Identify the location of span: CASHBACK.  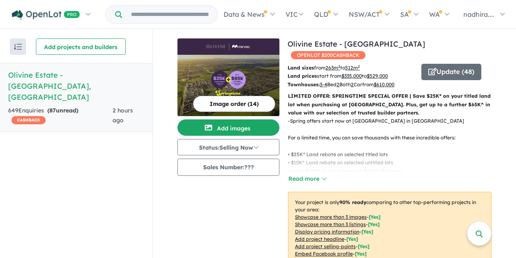
(29, 120).